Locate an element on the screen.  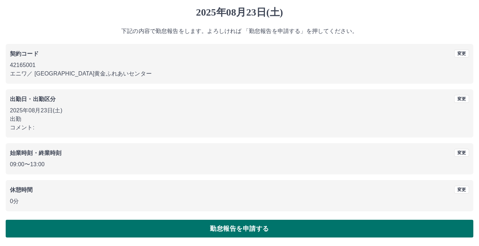
p: 2025年08月23日(土) is located at coordinates (240, 111).